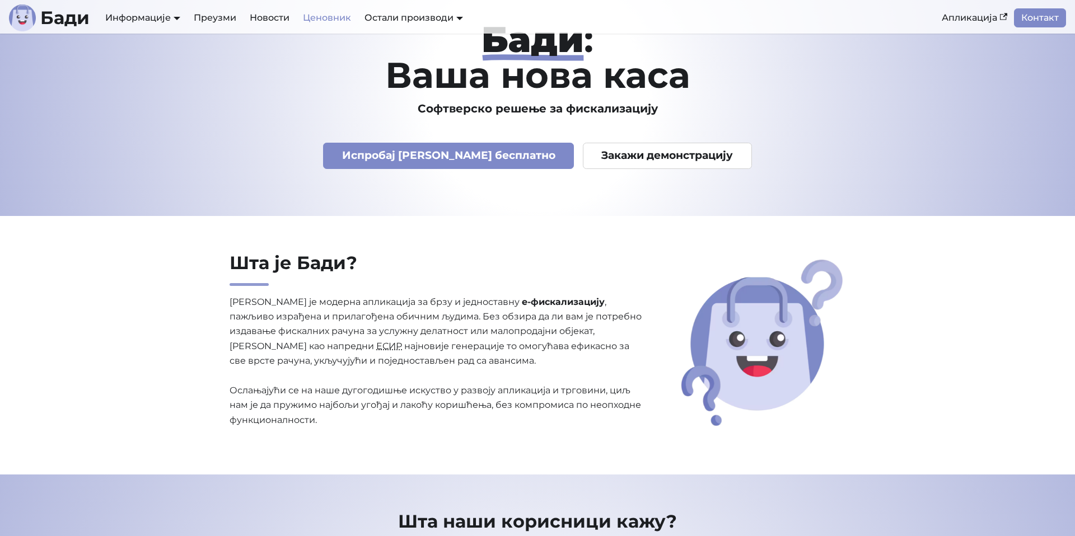 This screenshot has height=536, width=1075. Describe the element at coordinates (974, 18) in the screenshot. I see `a: Апликација` at that location.